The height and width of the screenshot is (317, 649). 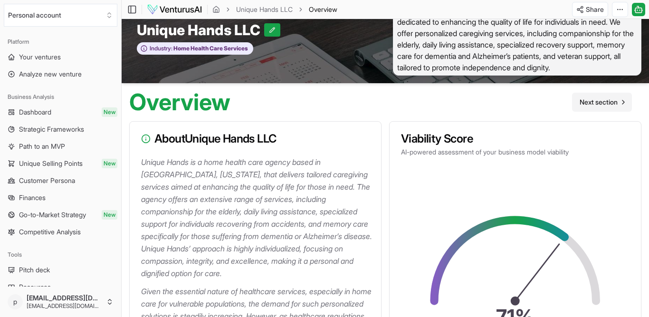 I want to click on span: Home Health Care Services, so click(x=210, y=48).